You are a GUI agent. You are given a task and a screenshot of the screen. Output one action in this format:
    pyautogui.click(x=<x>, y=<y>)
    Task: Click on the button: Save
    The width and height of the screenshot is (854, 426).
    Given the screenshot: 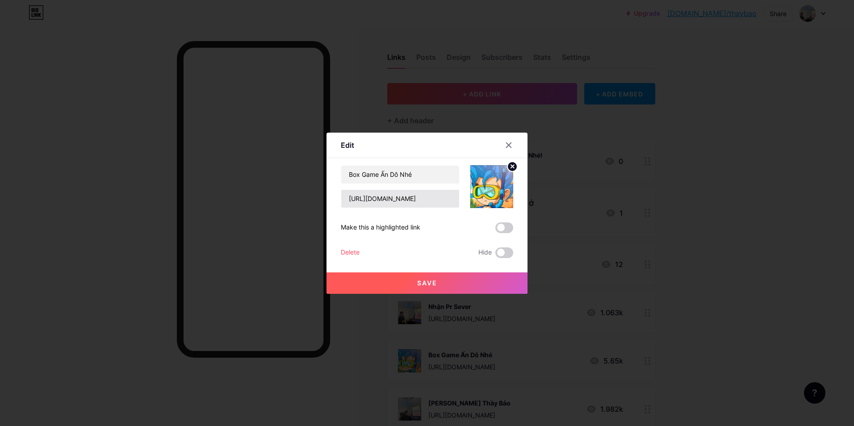 What is the action you would take?
    pyautogui.click(x=427, y=283)
    